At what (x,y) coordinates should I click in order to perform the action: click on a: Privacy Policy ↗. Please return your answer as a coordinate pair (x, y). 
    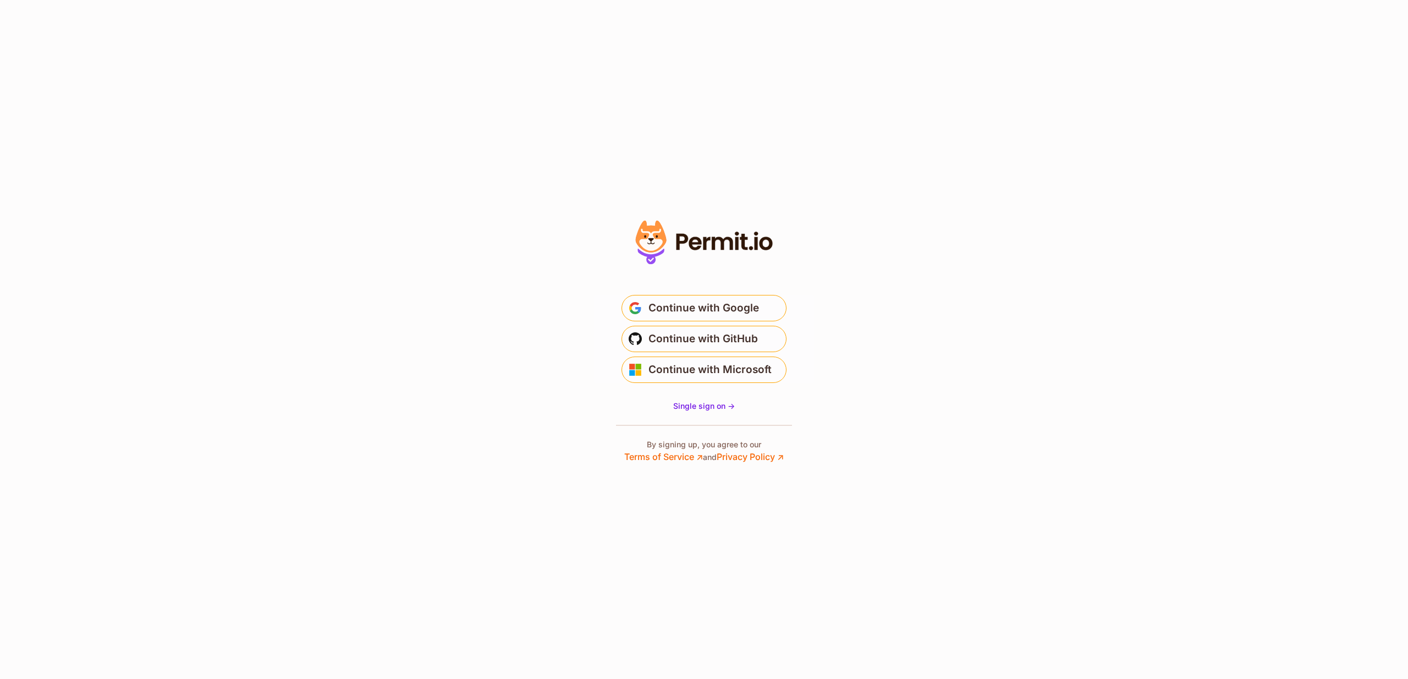
    Looking at the image, I should click on (750, 456).